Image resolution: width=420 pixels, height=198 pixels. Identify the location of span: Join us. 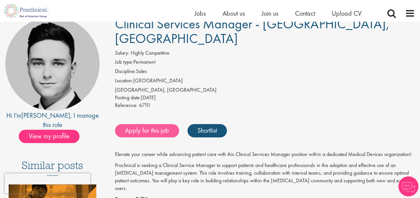
(270, 13).